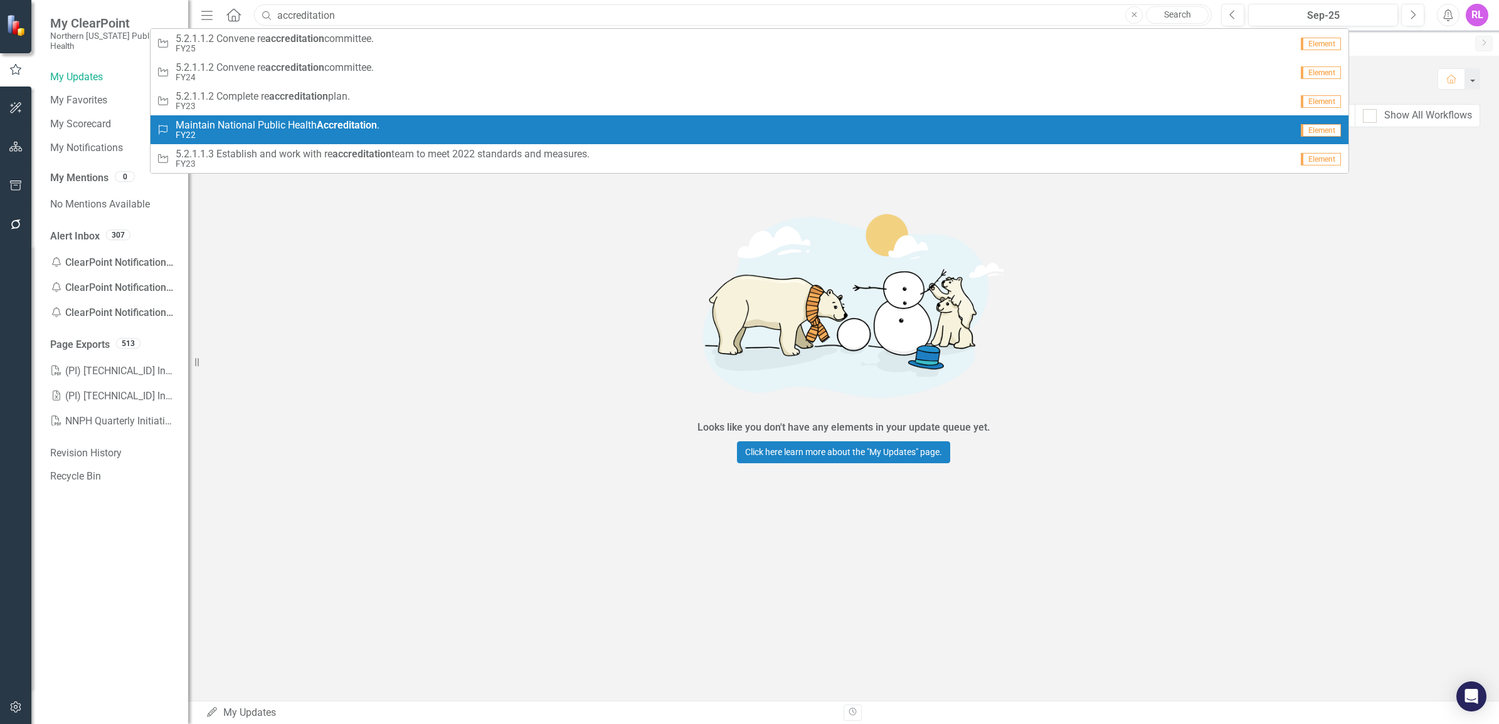 This screenshot has height=724, width=1499. What do you see at coordinates (1323, 15) in the screenshot?
I see `button: Sep-25` at bounding box center [1323, 15].